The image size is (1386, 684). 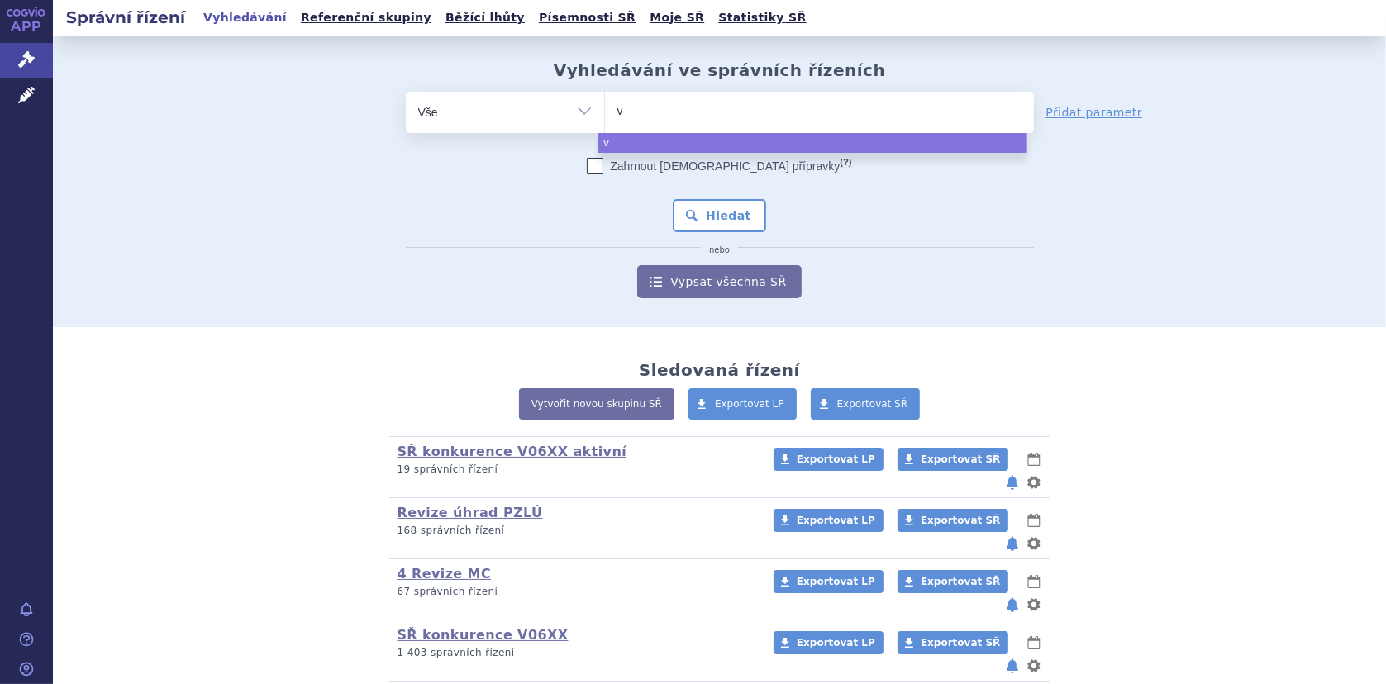 I want to click on a: SŘ konkurence V06XX, so click(x=483, y=635).